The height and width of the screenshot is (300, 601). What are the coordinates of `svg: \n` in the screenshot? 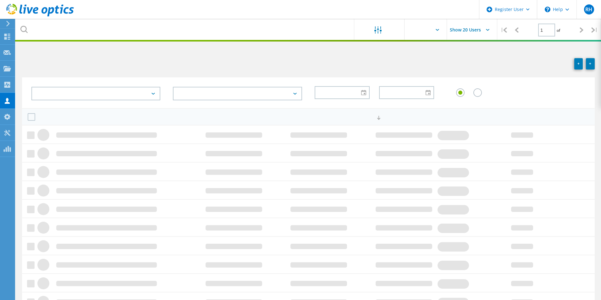 It's located at (548, 9).